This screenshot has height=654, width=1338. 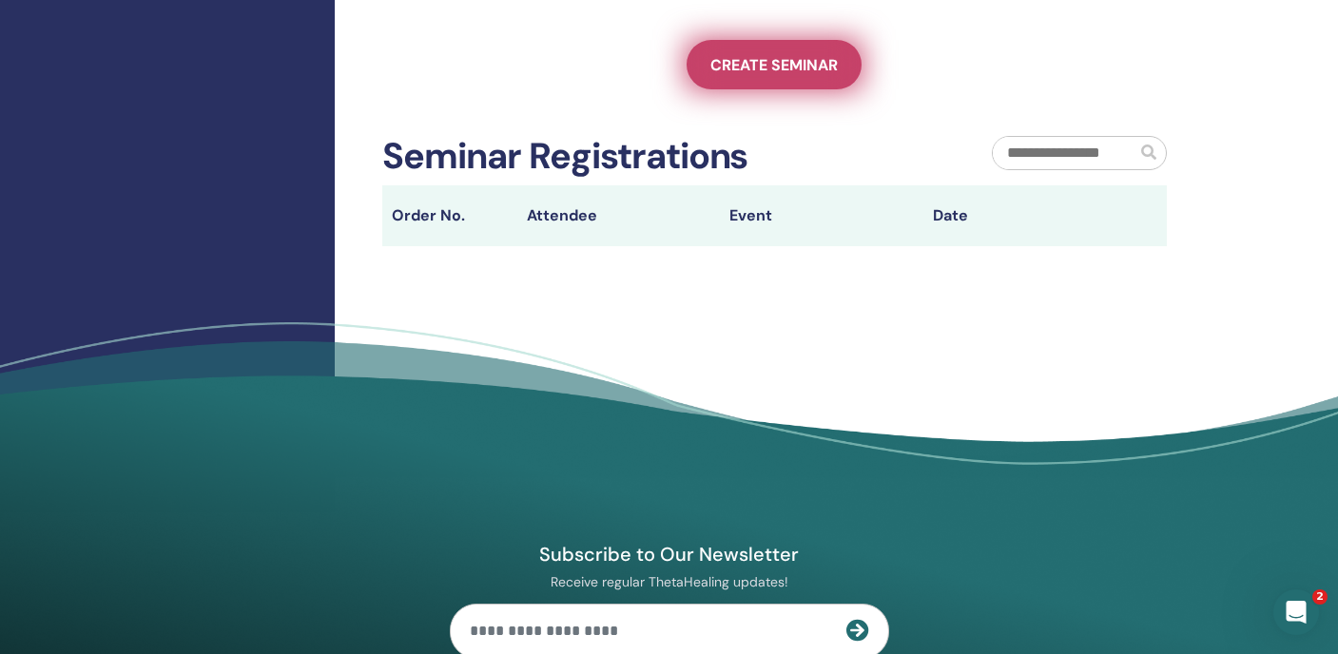 What do you see at coordinates (1024, 216) in the screenshot?
I see `th: Date` at bounding box center [1024, 216].